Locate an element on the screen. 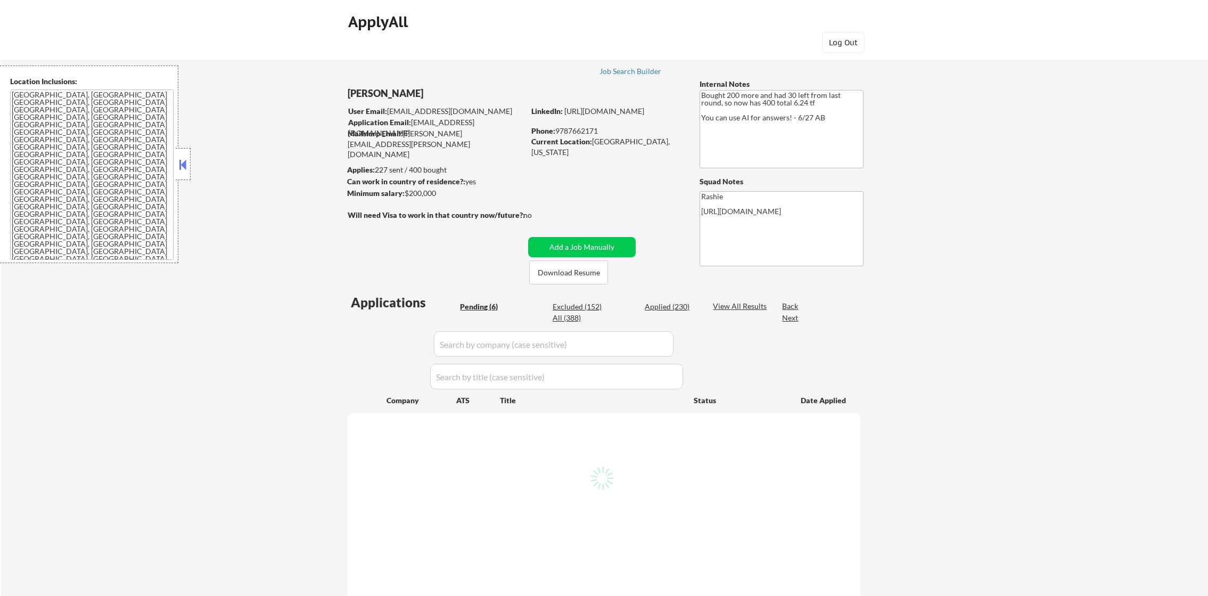  strong: Application Email: is located at coordinates (380, 122).